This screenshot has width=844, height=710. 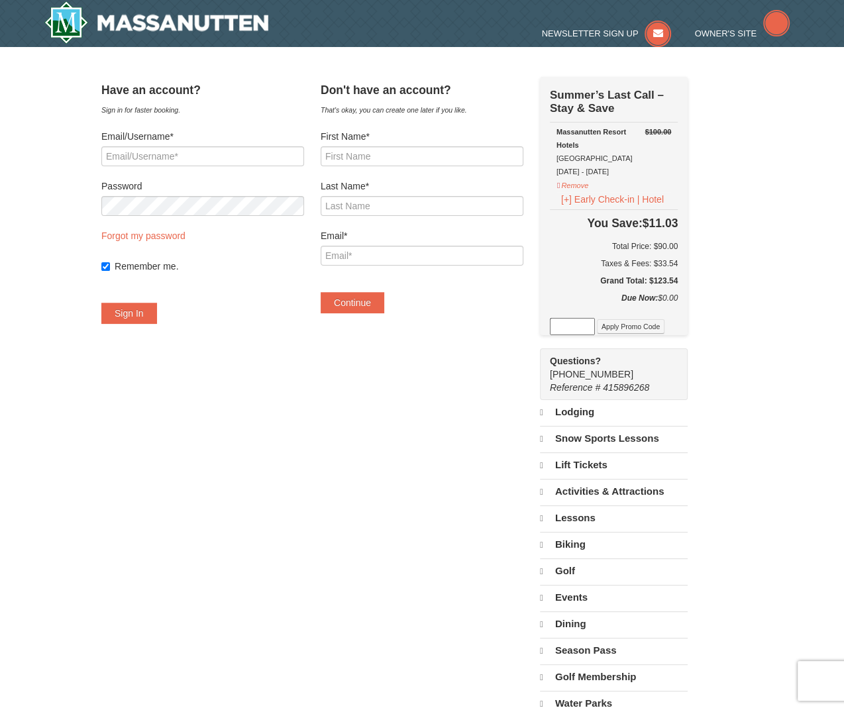 I want to click on a: Forgot my password, so click(x=143, y=236).